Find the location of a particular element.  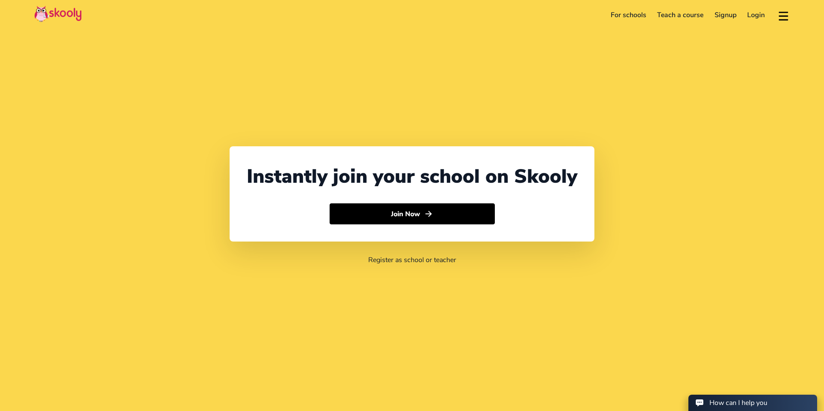

button: menu outline is located at coordinates (783, 15).